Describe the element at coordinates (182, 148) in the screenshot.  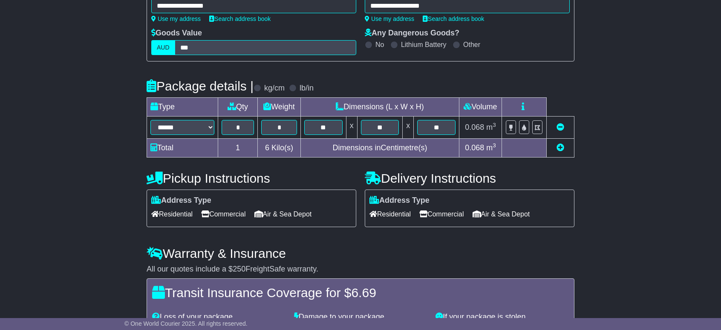
I see `td: Total` at that location.